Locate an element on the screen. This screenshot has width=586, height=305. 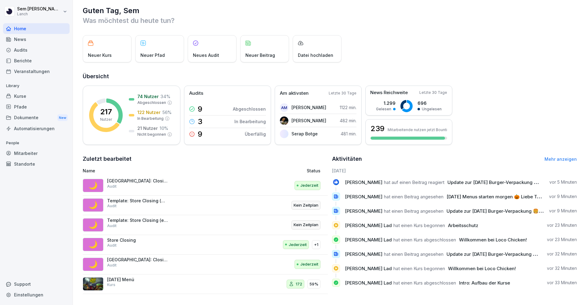
p: Neuer Kurs is located at coordinates (100, 55).